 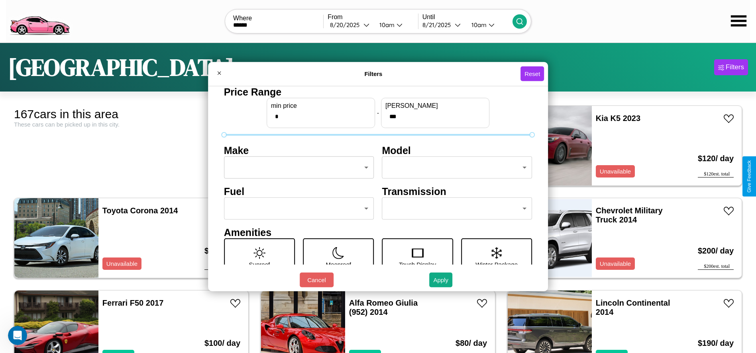 What do you see at coordinates (715, 174) in the screenshot?
I see `div: $ 120 est. total` at bounding box center [715, 174].